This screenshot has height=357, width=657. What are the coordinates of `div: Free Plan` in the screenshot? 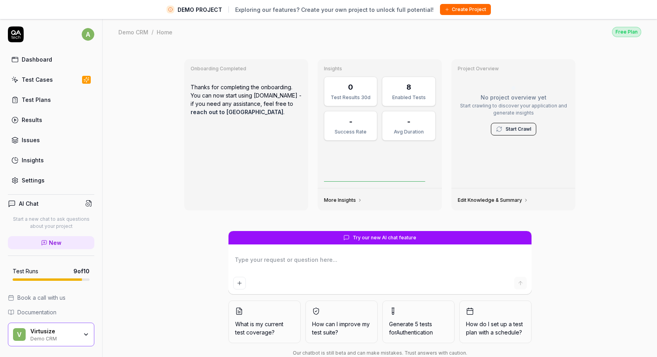 It's located at (627, 32).